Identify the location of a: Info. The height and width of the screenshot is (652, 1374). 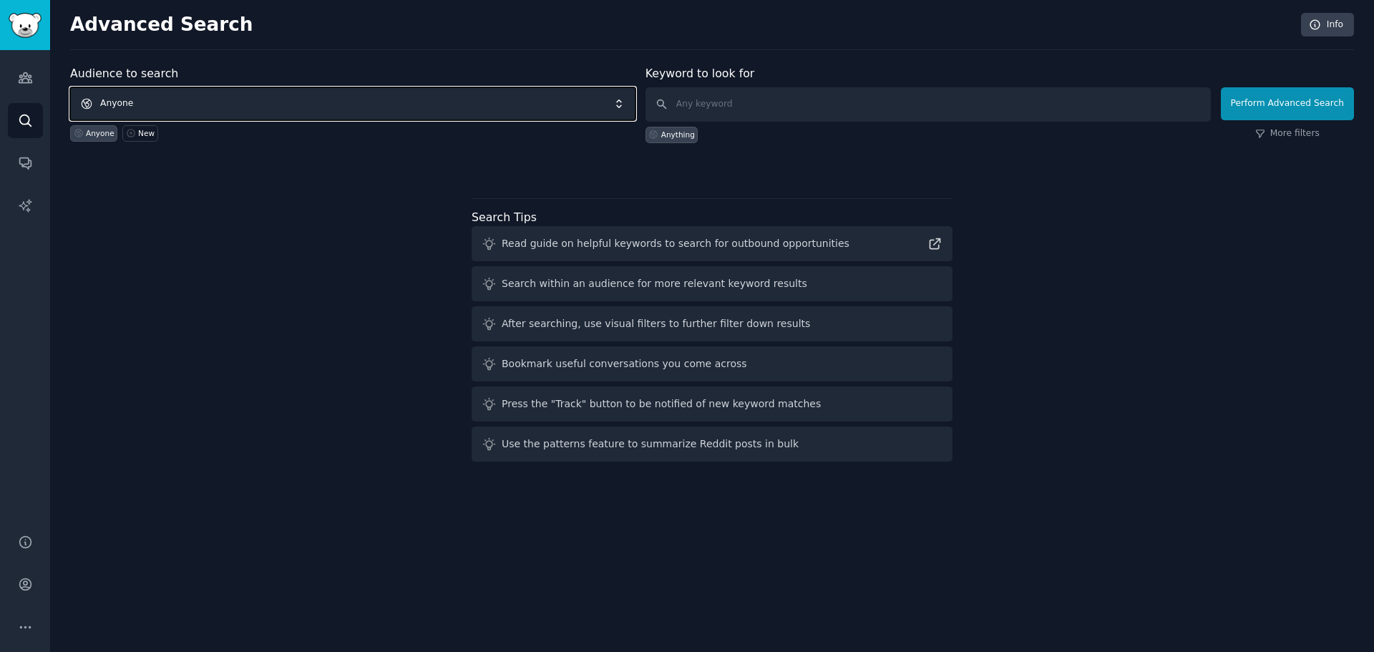
(1328, 25).